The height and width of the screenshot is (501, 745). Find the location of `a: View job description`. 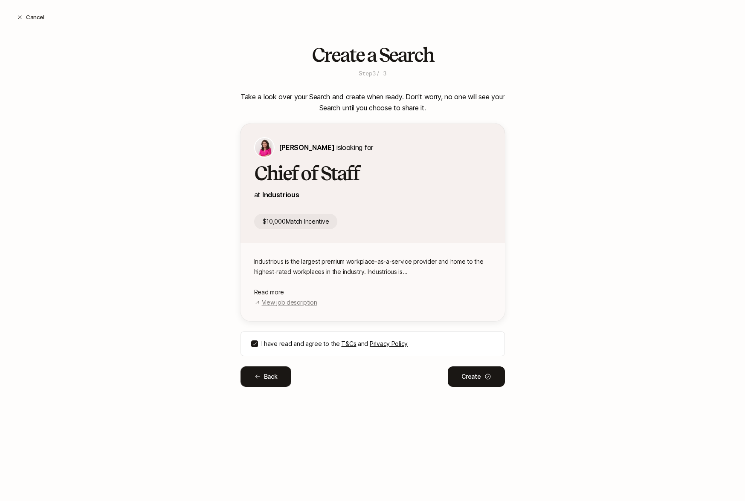

a: View job description is located at coordinates (373, 303).